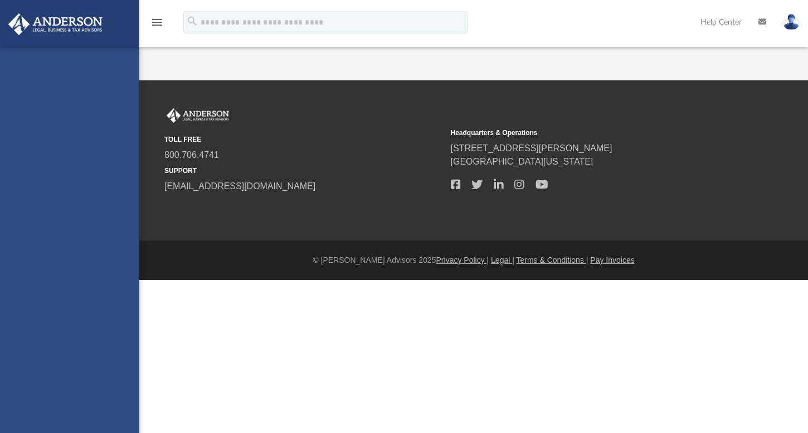 The width and height of the screenshot is (808, 433). What do you see at coordinates (192, 154) in the screenshot?
I see `a: 800.706.4741` at bounding box center [192, 154].